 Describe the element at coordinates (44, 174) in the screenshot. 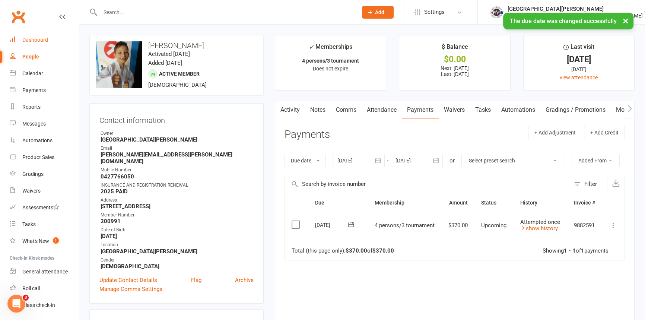

I see `a: Gradings` at that location.